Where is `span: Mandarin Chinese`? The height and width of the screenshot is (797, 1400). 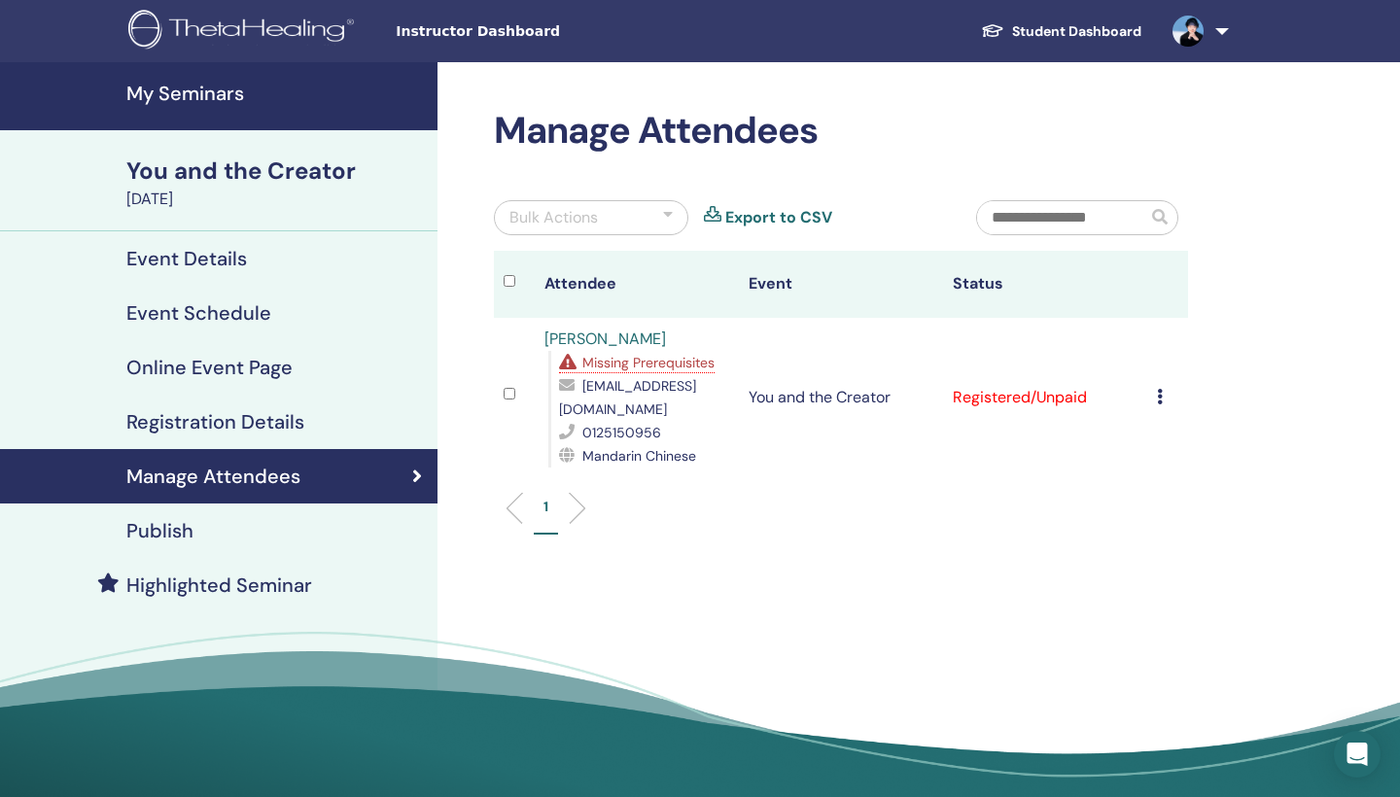 span: Mandarin Chinese is located at coordinates (639, 456).